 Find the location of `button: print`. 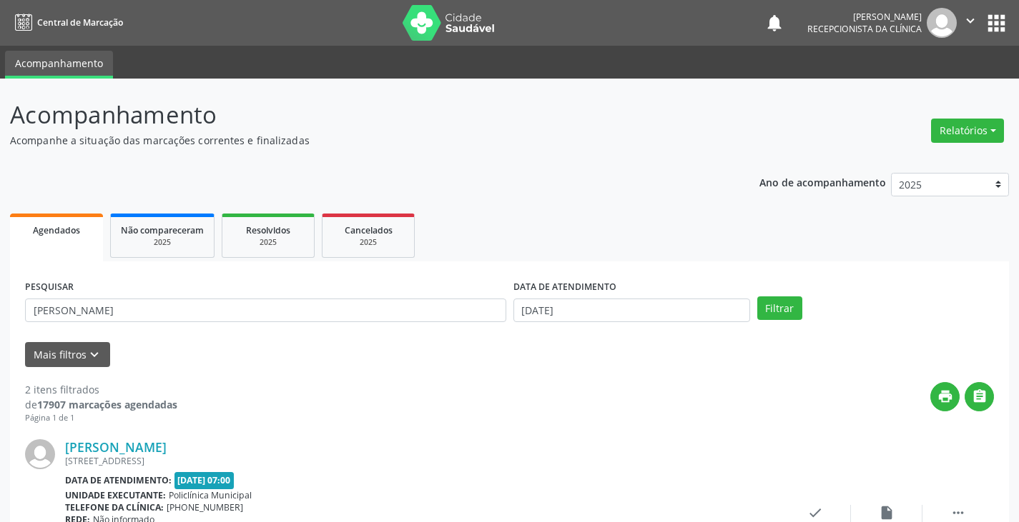

button: print is located at coordinates (944, 397).